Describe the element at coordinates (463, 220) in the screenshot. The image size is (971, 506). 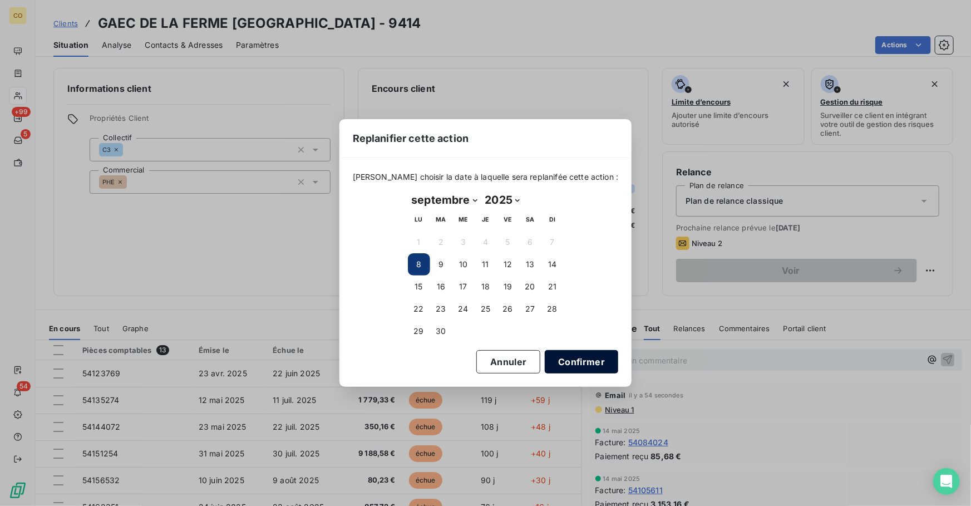
I see `th: mercredi` at that location.